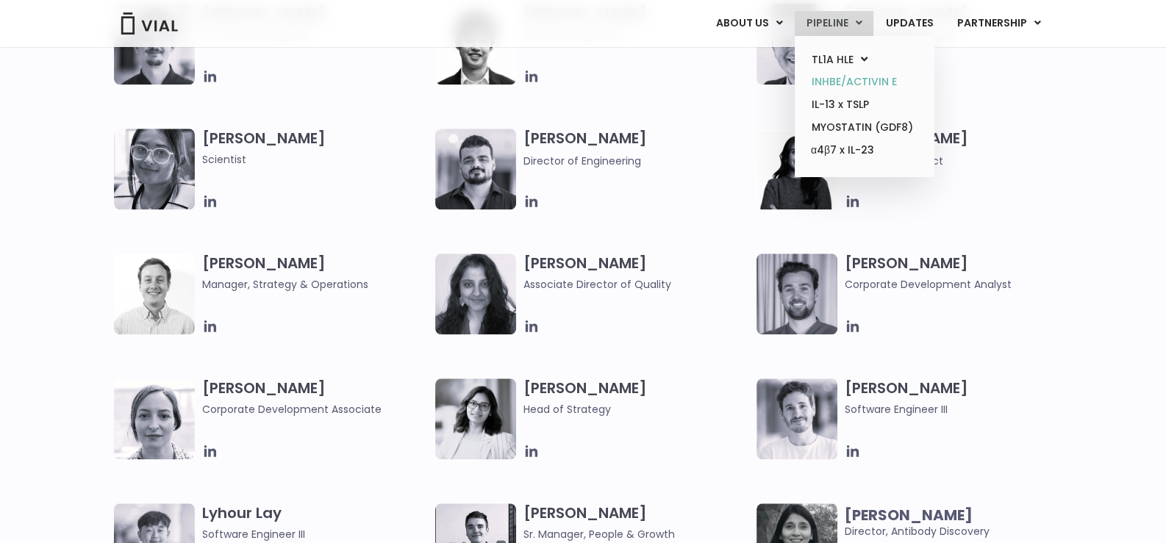 The image size is (1166, 543). Describe the element at coordinates (582, 161) in the screenshot. I see `span: Director of Engineering` at that location.